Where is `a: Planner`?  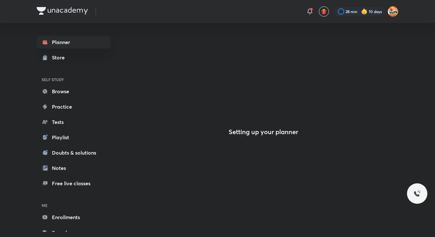 a: Planner is located at coordinates (74, 42).